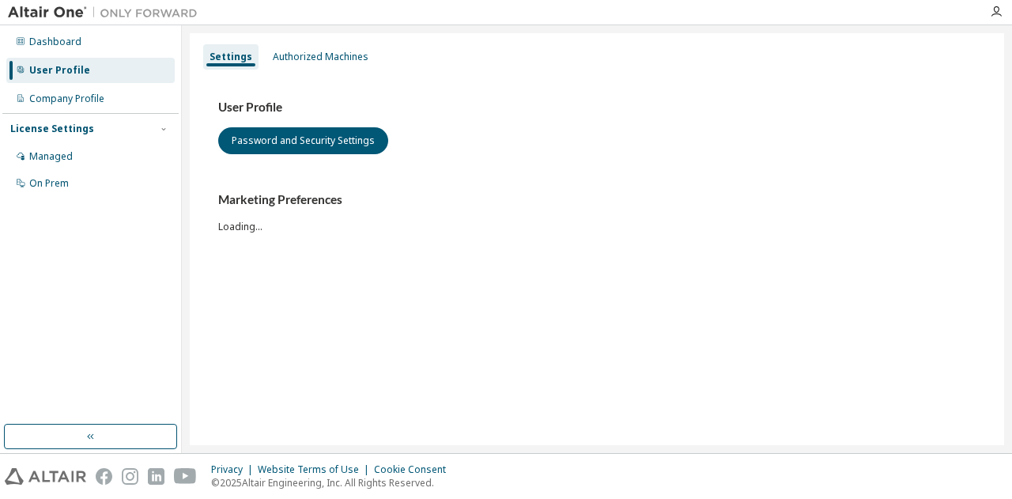 The height and width of the screenshot is (499, 1012). Describe the element at coordinates (597, 200) in the screenshot. I see `h3: Marketing Preferences` at that location.